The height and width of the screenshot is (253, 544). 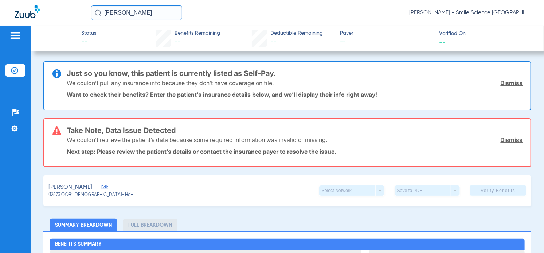 I want to click on p: Next step: Please review the patient’s details or contact the insurance payer to resolve the issue., so click(x=295, y=151).